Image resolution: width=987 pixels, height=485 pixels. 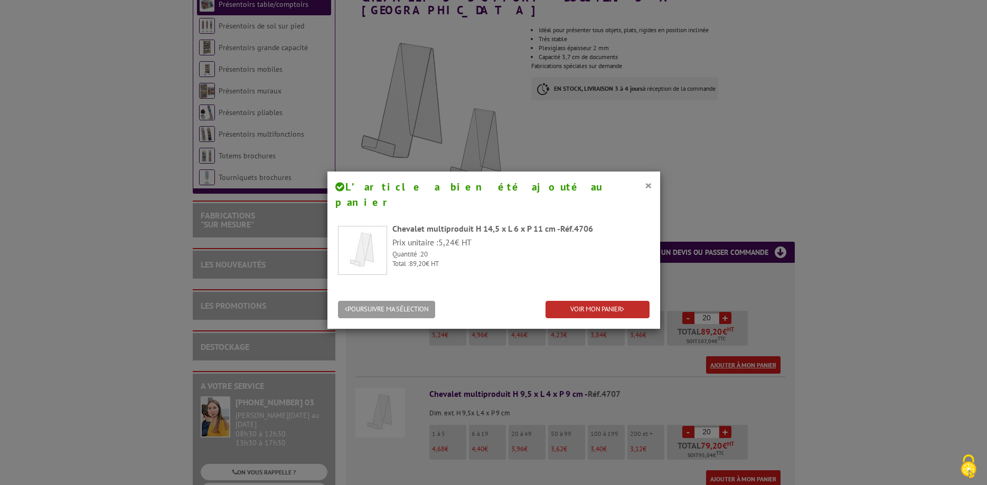 What do you see at coordinates (417, 264) in the screenshot?
I see `span: 89,20` at bounding box center [417, 264].